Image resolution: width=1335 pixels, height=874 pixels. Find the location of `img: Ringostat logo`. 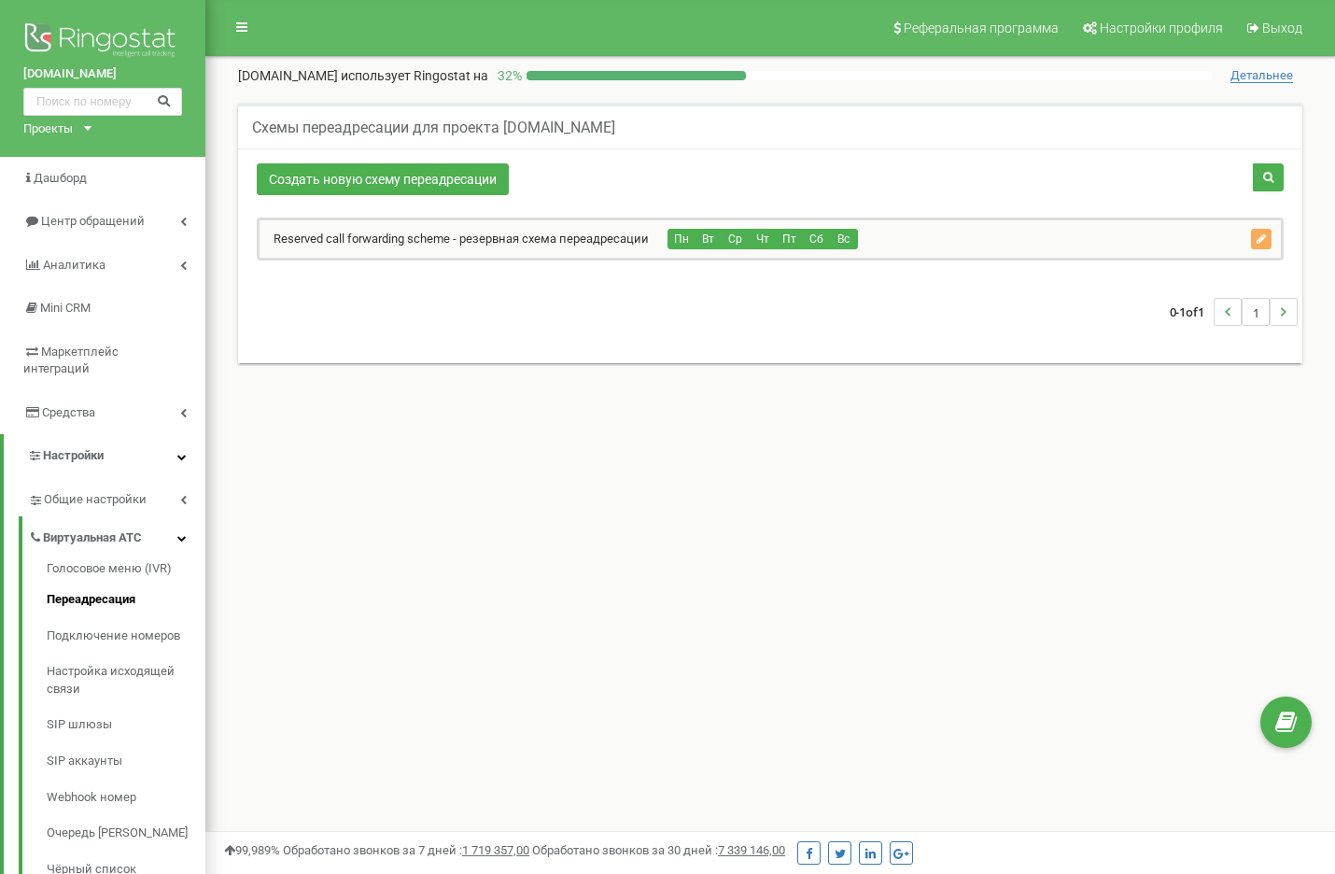

img: Ringostat logo is located at coordinates (103, 42).